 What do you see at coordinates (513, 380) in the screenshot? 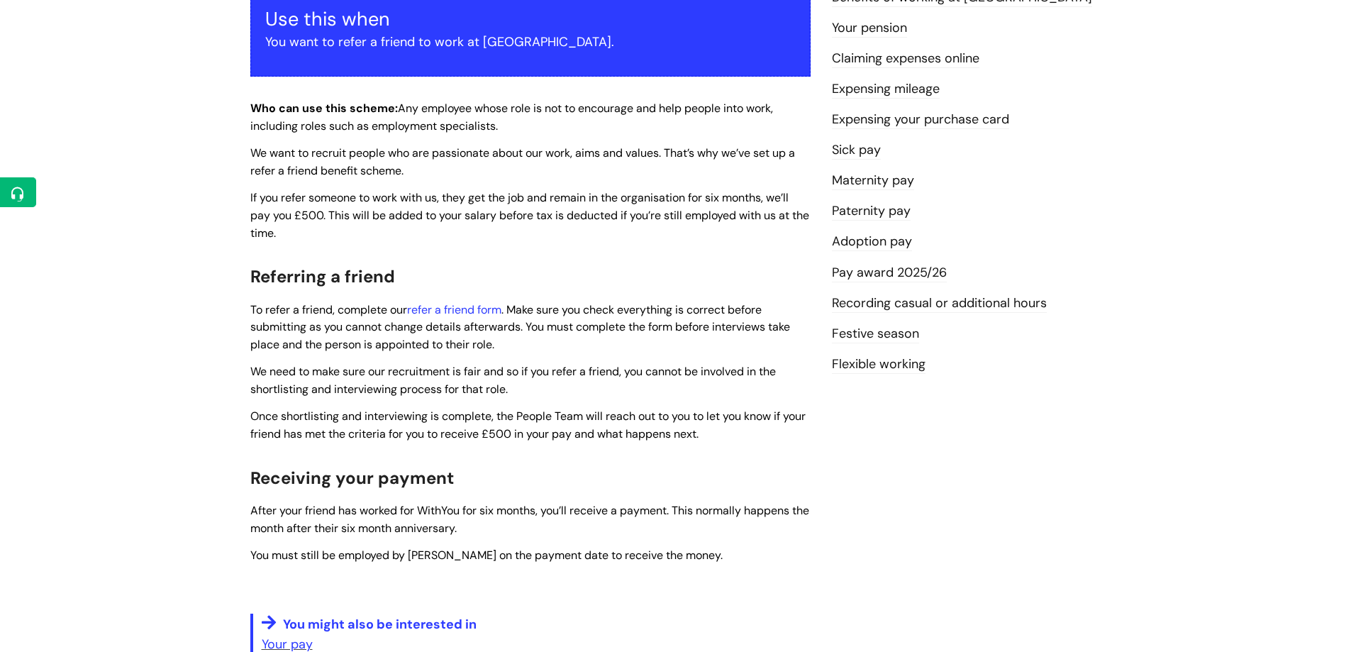
I see `span: We need to make sure our recruitment is fair and so if you refer a friend, you cannot be involved...` at bounding box center [513, 380].